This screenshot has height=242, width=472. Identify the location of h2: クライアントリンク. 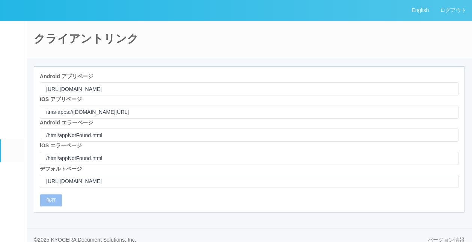
(249, 38).